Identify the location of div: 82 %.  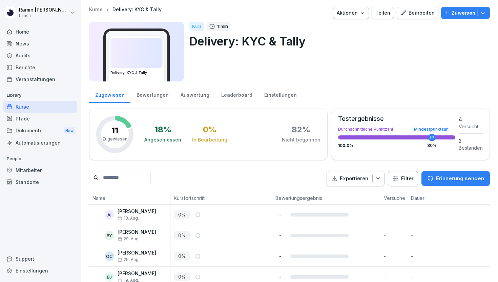
(301, 129).